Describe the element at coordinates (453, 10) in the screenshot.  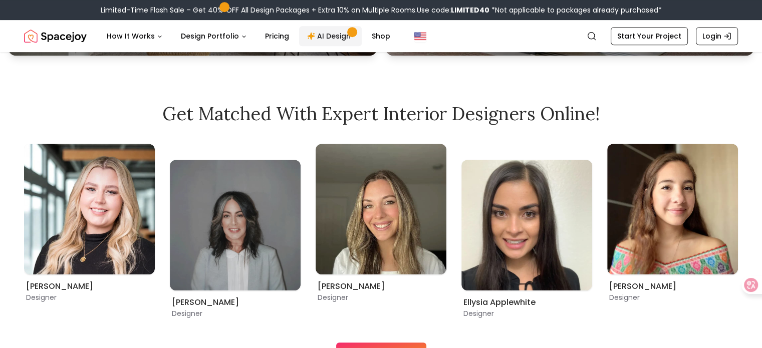
I see `span: Use code:` at that location.